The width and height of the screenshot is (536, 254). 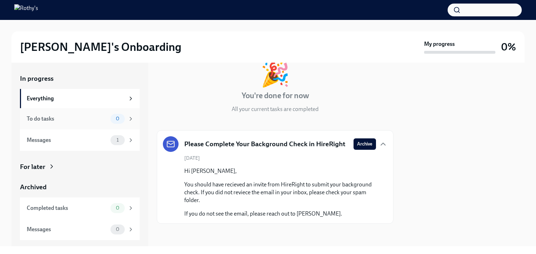 I want to click on p: You should have recieved an invite from HireRight to submit your background check. If you did not..., so click(x=280, y=193).